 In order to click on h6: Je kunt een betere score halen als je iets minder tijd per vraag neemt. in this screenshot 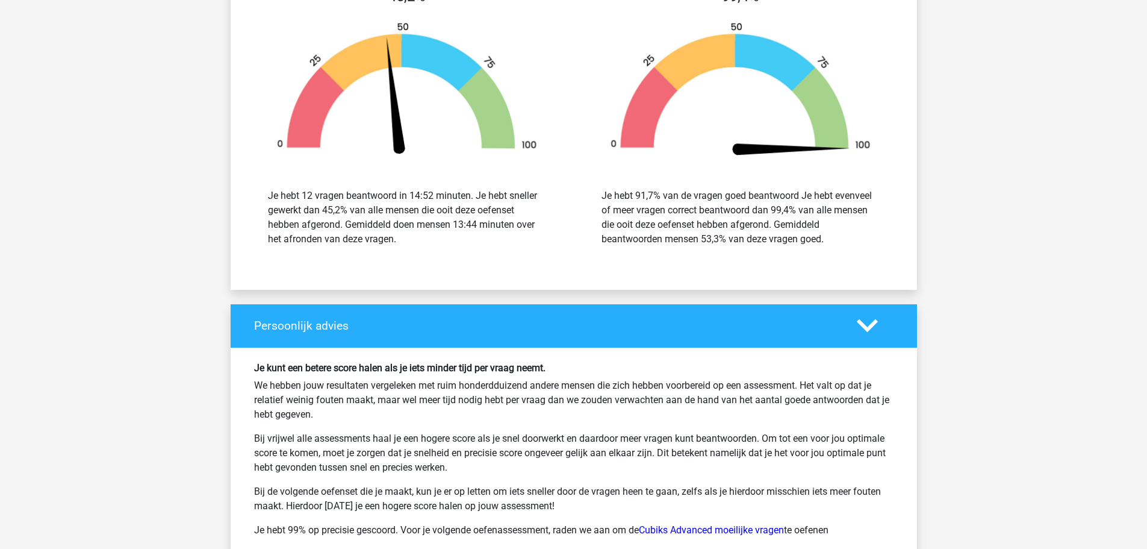, I will do `click(574, 367)`.